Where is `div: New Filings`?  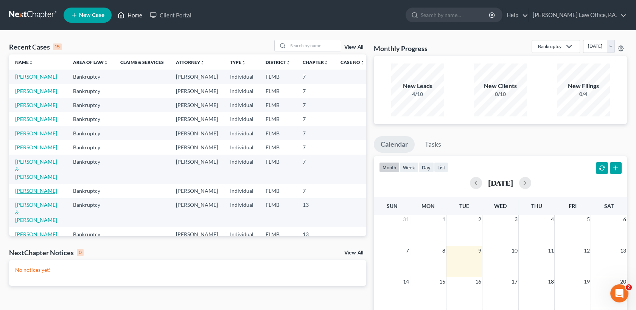
div: New Filings is located at coordinates (584, 86).